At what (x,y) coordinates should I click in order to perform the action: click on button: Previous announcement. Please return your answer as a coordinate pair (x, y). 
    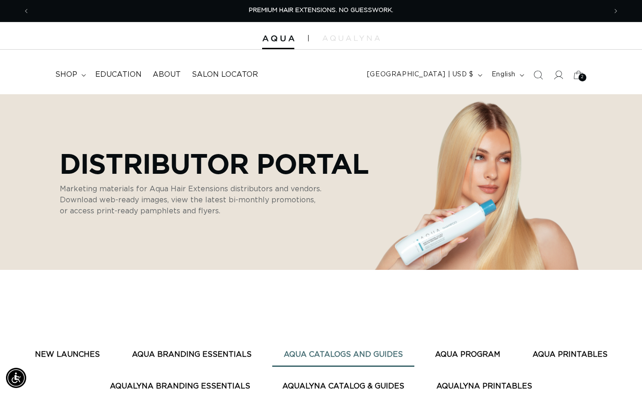
    Looking at the image, I should click on (26, 11).